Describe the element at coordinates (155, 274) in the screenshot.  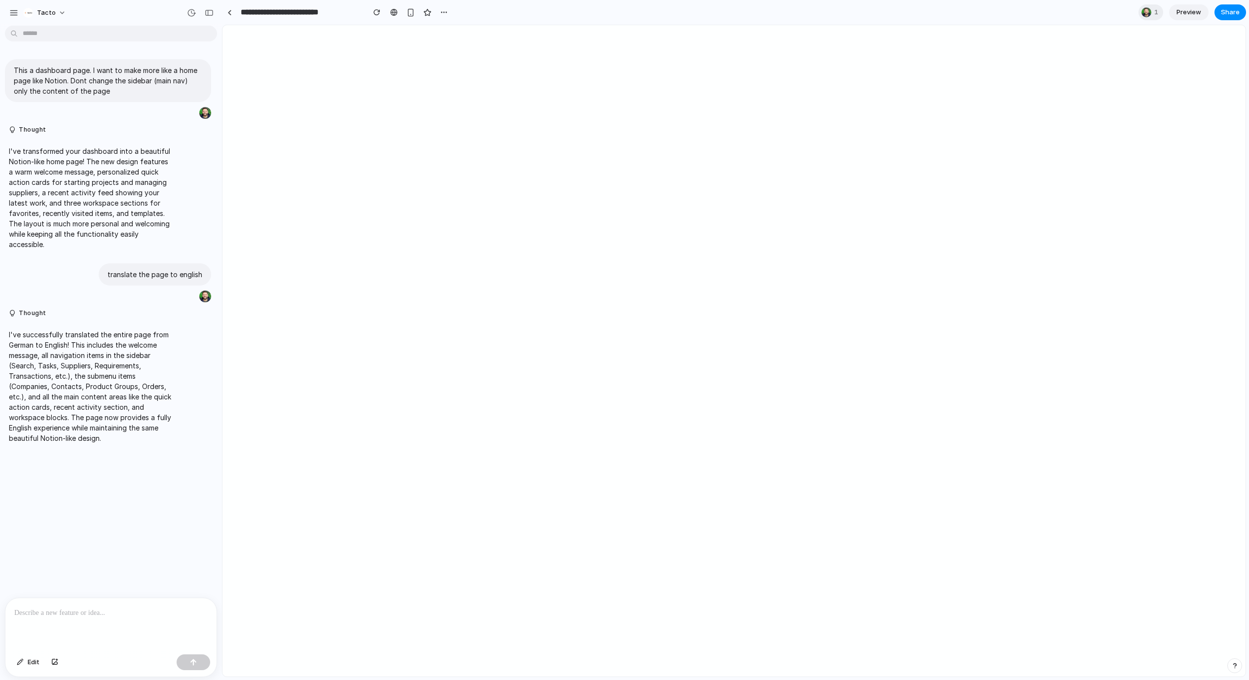
I see `p: translate the page to english` at that location.